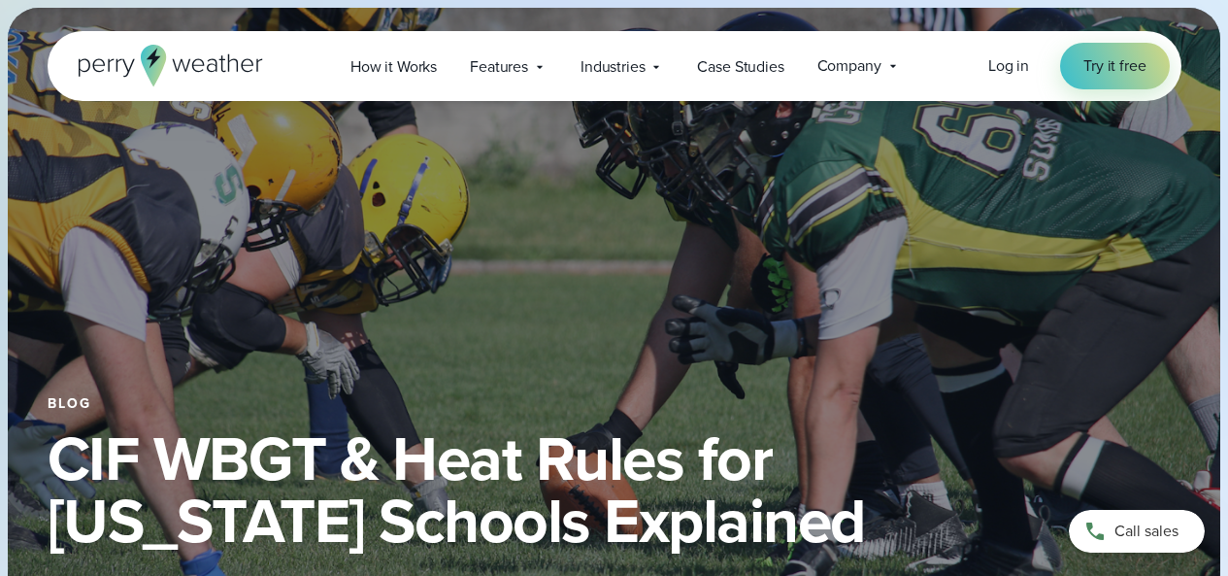 This screenshot has width=1228, height=576. Describe the element at coordinates (740, 66) in the screenshot. I see `a: Case Studies` at that location.